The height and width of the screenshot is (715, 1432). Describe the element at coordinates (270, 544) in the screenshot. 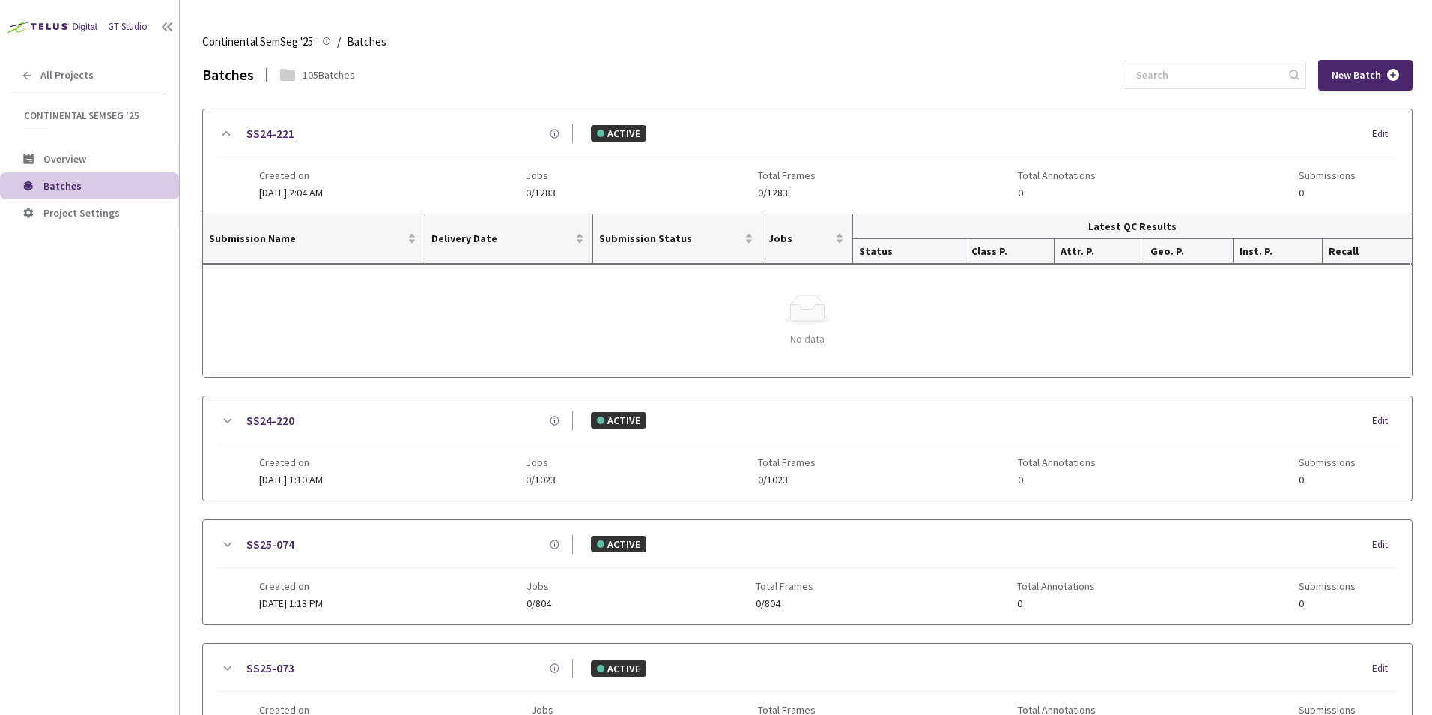

I see `a: SS25-074` at that location.